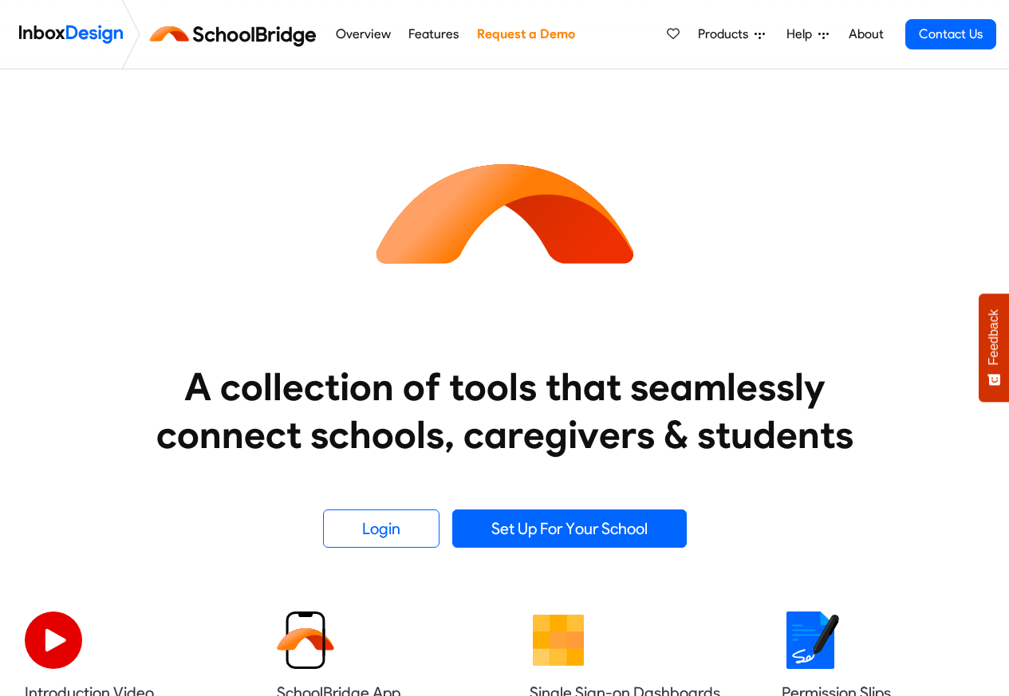  Describe the element at coordinates (381, 529) in the screenshot. I see `a: Login` at that location.